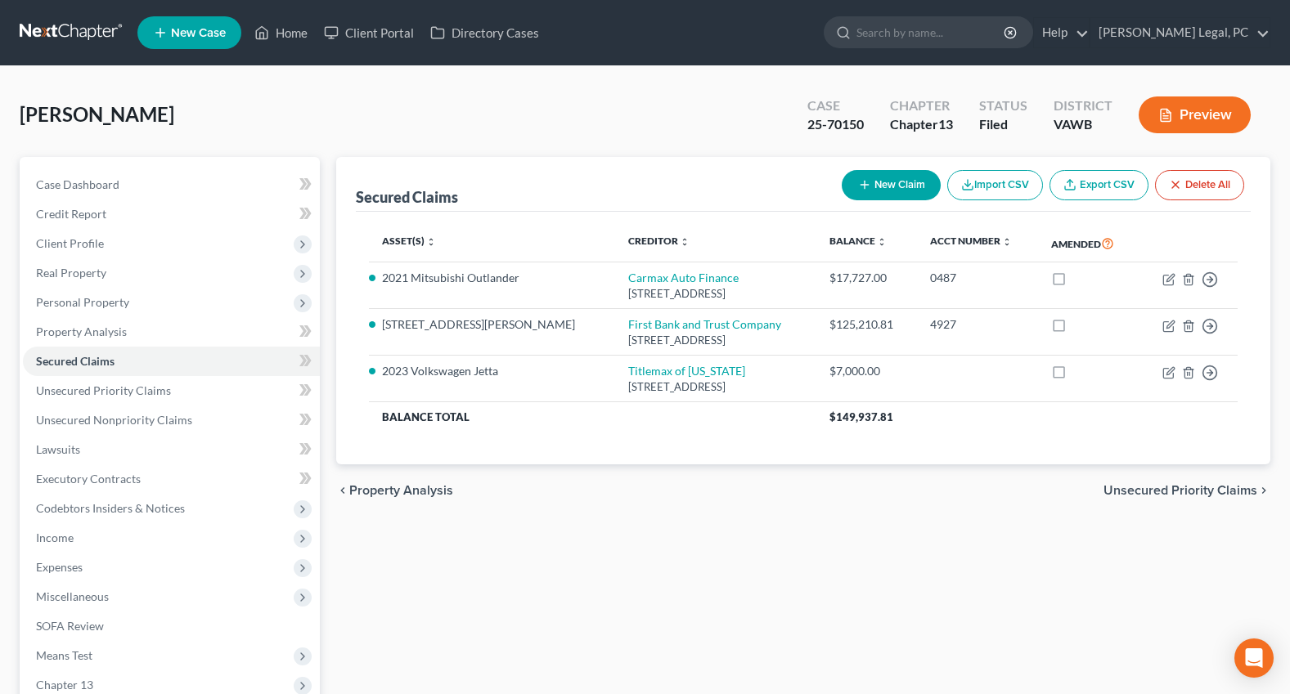 The image size is (1290, 694). Describe the element at coordinates (891, 185) in the screenshot. I see `button: New Claim` at that location.